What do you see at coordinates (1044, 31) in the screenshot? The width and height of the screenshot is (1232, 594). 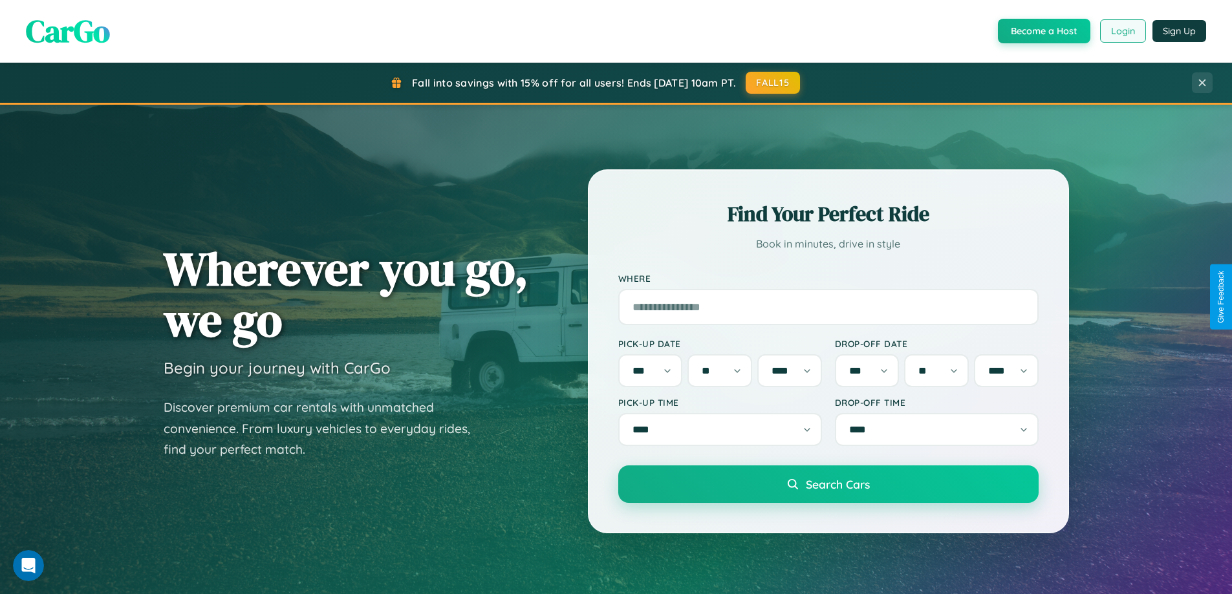 I see `button: Become a Host` at bounding box center [1044, 31].